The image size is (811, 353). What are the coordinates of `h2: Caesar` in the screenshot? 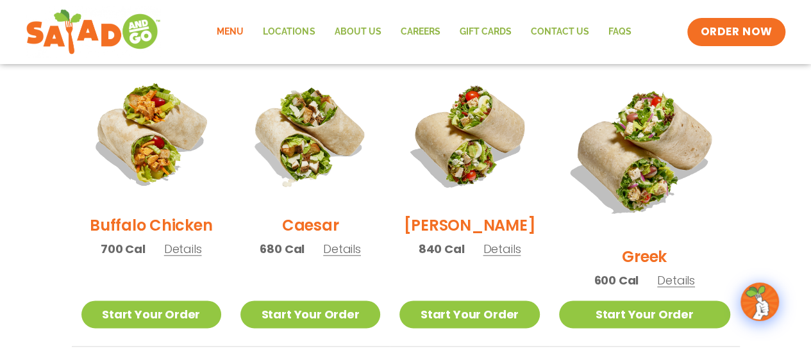 It's located at (310, 225).